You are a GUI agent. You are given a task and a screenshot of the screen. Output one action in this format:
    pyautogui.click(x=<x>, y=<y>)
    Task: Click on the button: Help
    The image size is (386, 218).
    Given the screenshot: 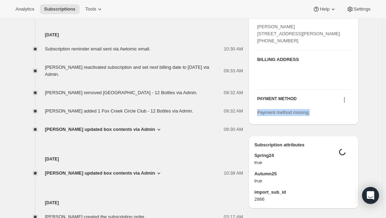 What is the action you would take?
    pyautogui.click(x=324, y=9)
    